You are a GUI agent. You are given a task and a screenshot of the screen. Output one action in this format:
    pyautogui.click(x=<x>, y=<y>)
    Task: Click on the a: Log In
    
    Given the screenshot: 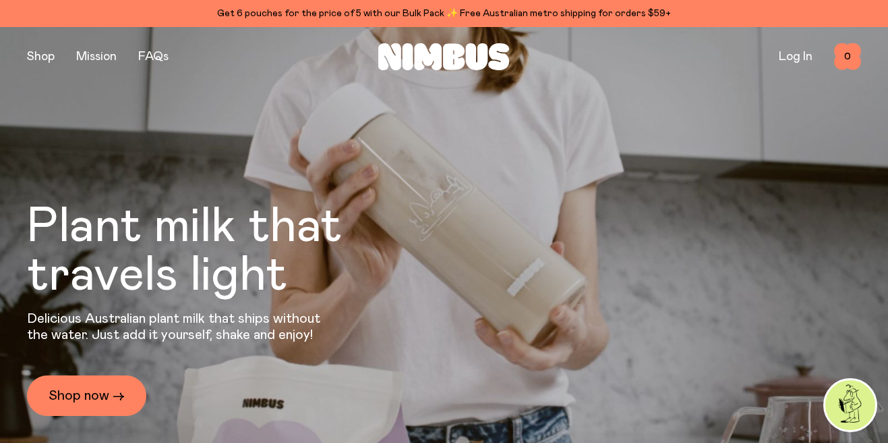 What is the action you would take?
    pyautogui.click(x=796, y=57)
    